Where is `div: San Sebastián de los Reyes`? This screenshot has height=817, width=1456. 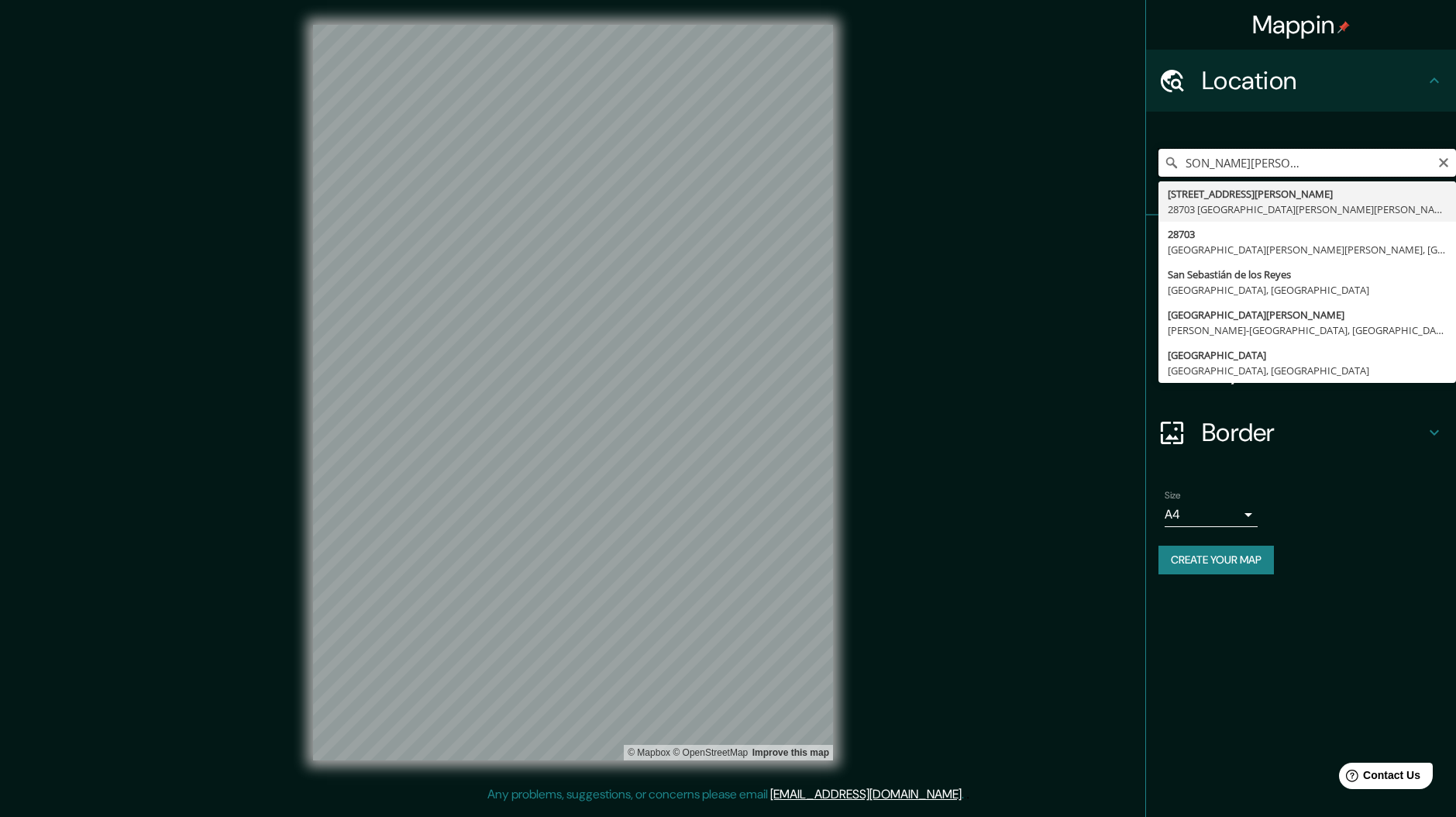
div: San Sebastián de los Reyes is located at coordinates (1307, 274).